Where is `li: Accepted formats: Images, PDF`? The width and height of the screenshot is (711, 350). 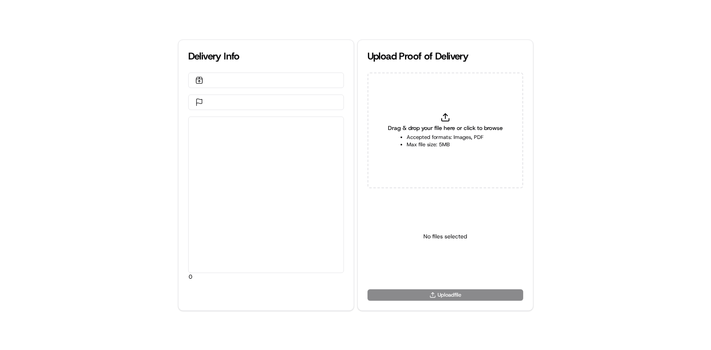
li: Accepted formats: Images, PDF is located at coordinates (445, 137).